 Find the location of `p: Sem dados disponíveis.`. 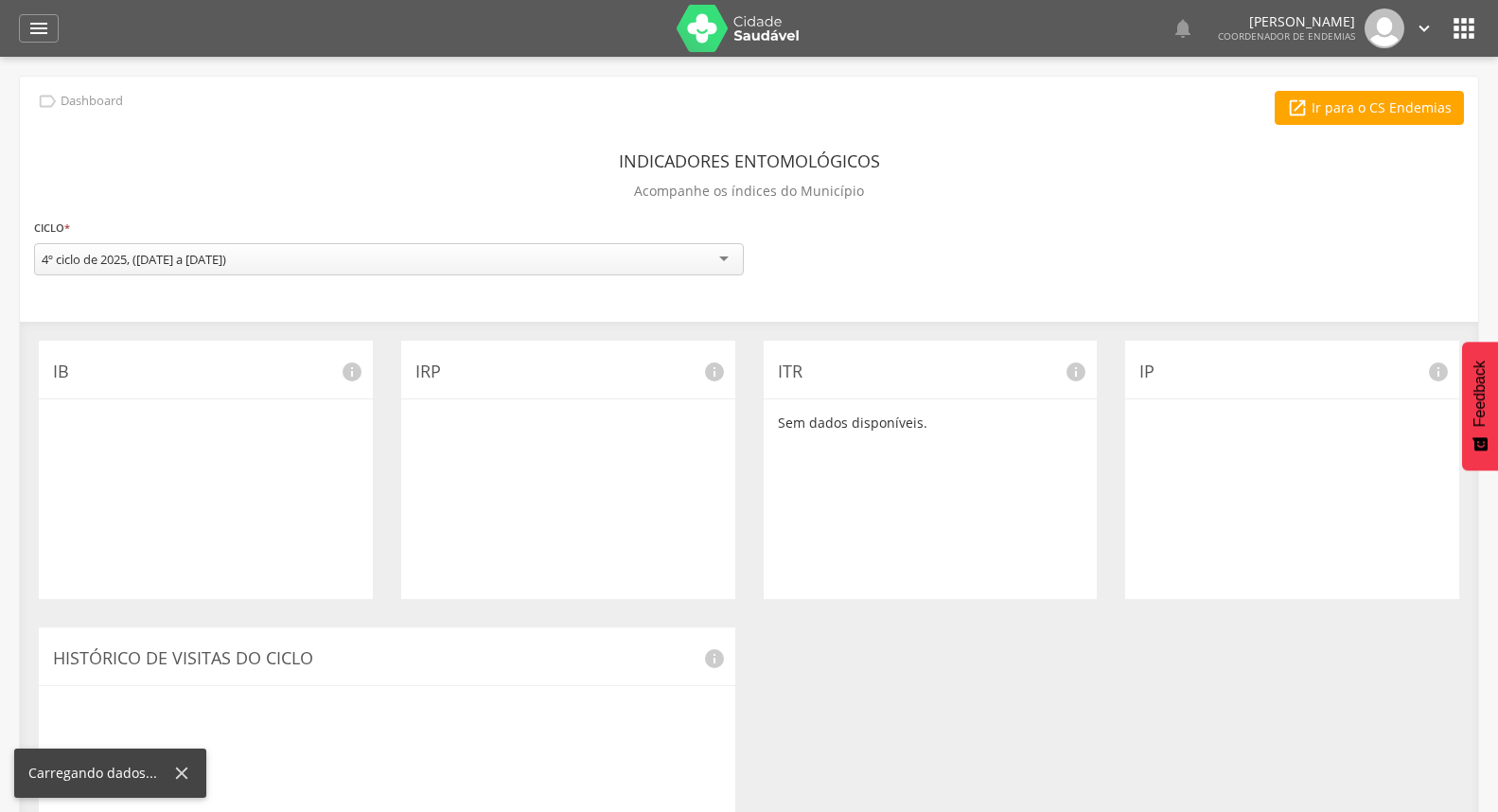

p: Sem dados disponíveis. is located at coordinates (930, 423).